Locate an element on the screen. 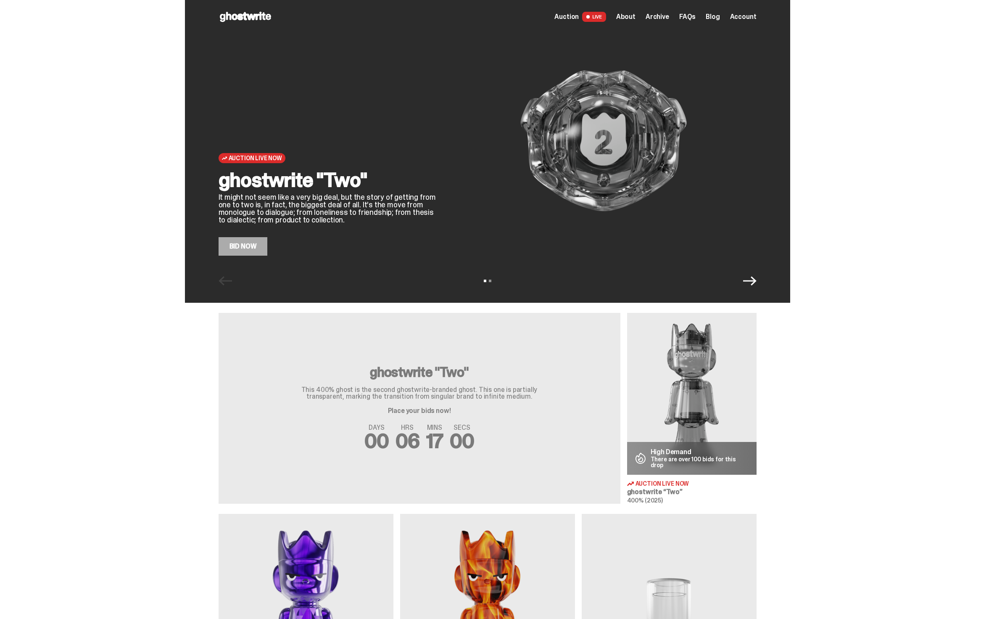 Image resolution: width=981 pixels, height=619 pixels. h3: ghostwrite “Two” is located at coordinates (692, 492).